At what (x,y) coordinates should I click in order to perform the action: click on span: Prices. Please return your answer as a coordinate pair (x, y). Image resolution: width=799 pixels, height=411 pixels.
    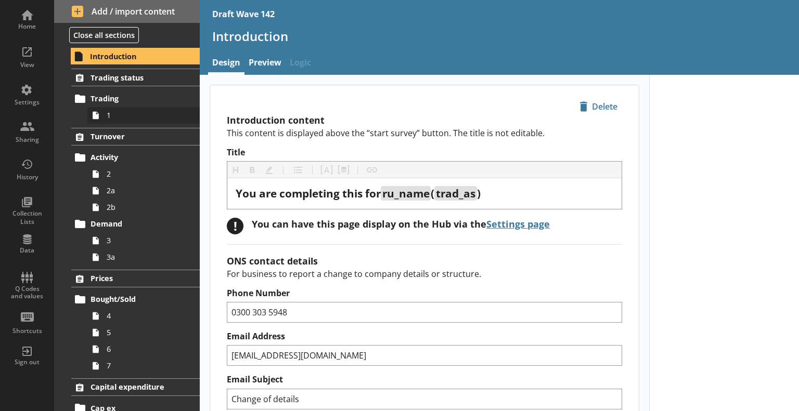
    Looking at the image, I should click on (136, 278).